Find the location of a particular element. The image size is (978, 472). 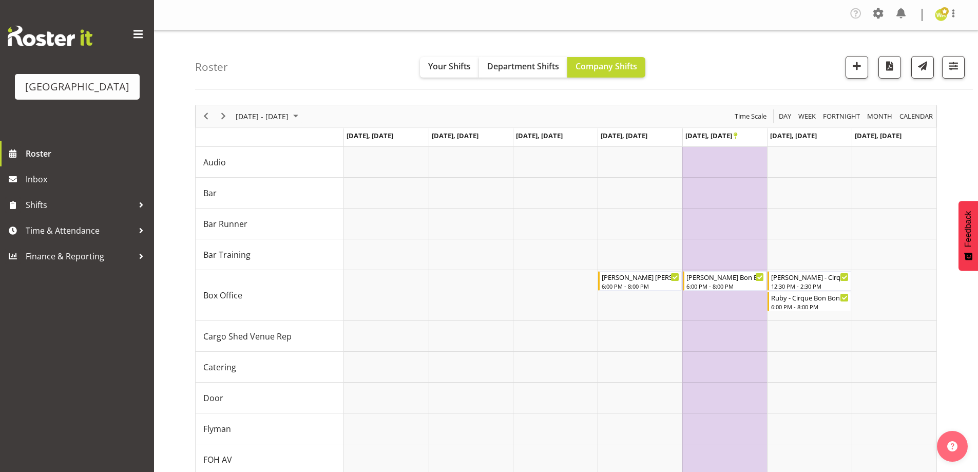

td: Flyman resource is located at coordinates (270, 429).